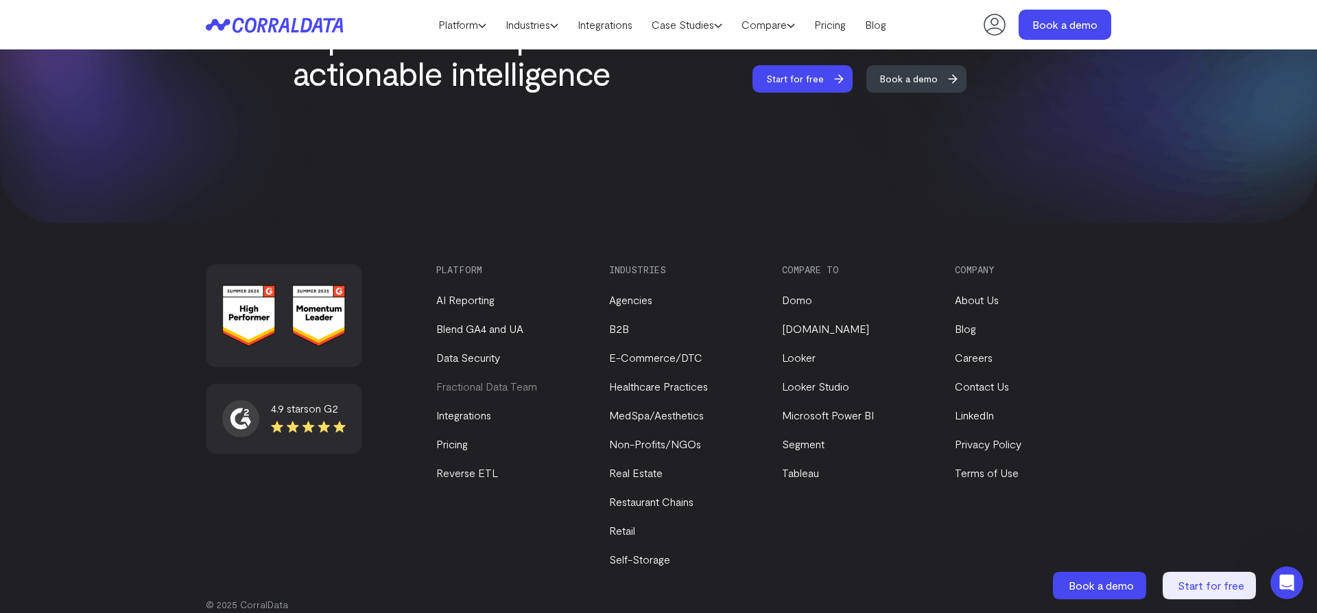  What do you see at coordinates (988, 443) in the screenshot?
I see `a: Privacy Policy` at bounding box center [988, 443].